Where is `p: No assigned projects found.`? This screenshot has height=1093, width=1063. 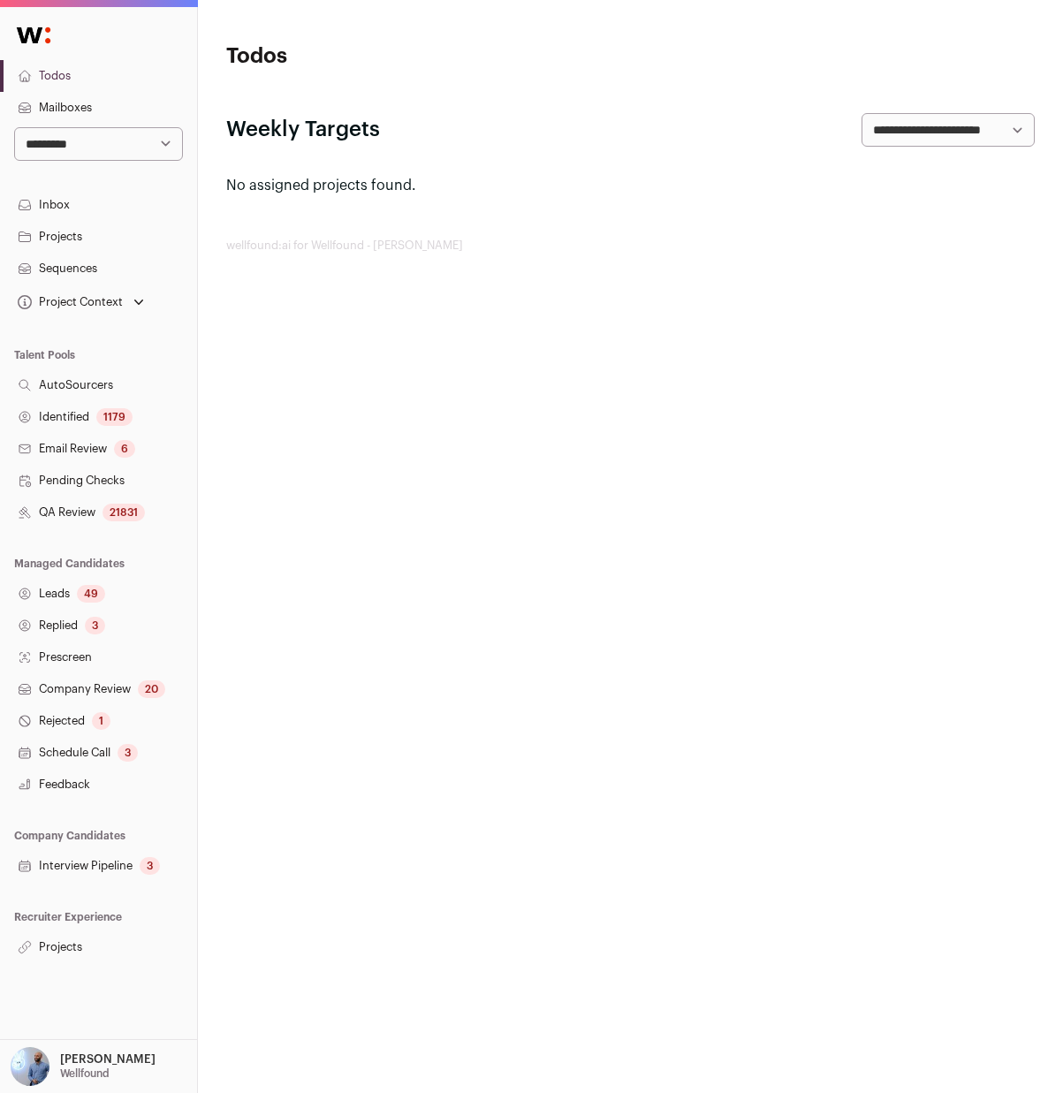
p: No assigned projects found. is located at coordinates (630, 186).